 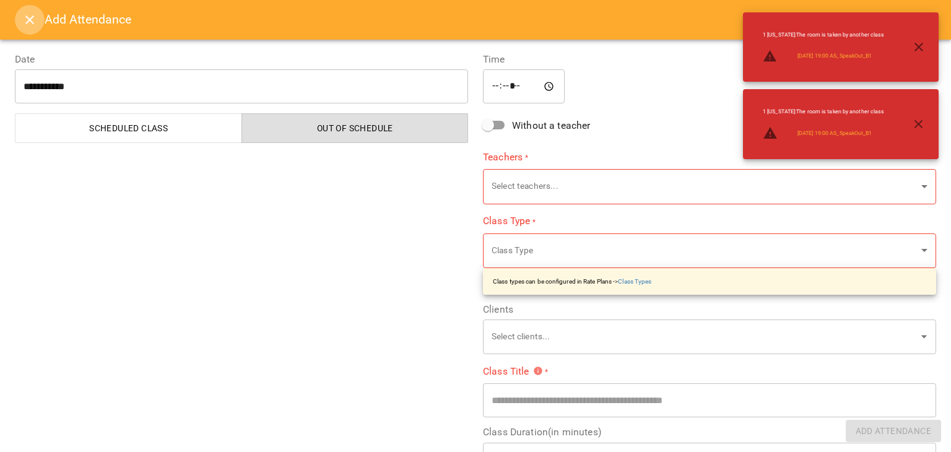 I want to click on button: Close, so click(x=30, y=20).